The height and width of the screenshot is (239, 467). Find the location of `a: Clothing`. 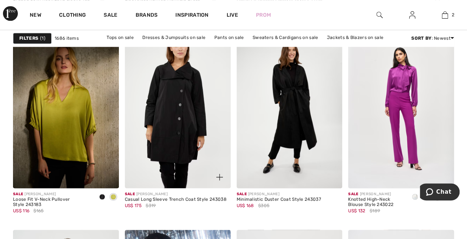

a: Clothing is located at coordinates (72, 16).